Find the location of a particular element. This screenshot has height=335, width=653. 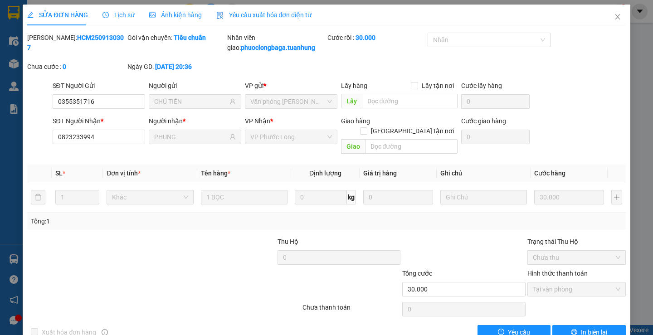

input: Cước lấy hàng is located at coordinates (496, 102).